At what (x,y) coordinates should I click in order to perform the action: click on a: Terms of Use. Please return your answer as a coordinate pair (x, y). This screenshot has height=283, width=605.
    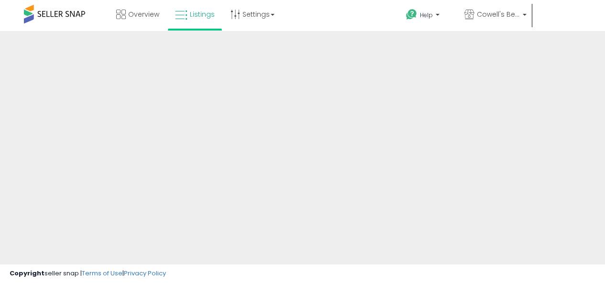
    Looking at the image, I should click on (102, 273).